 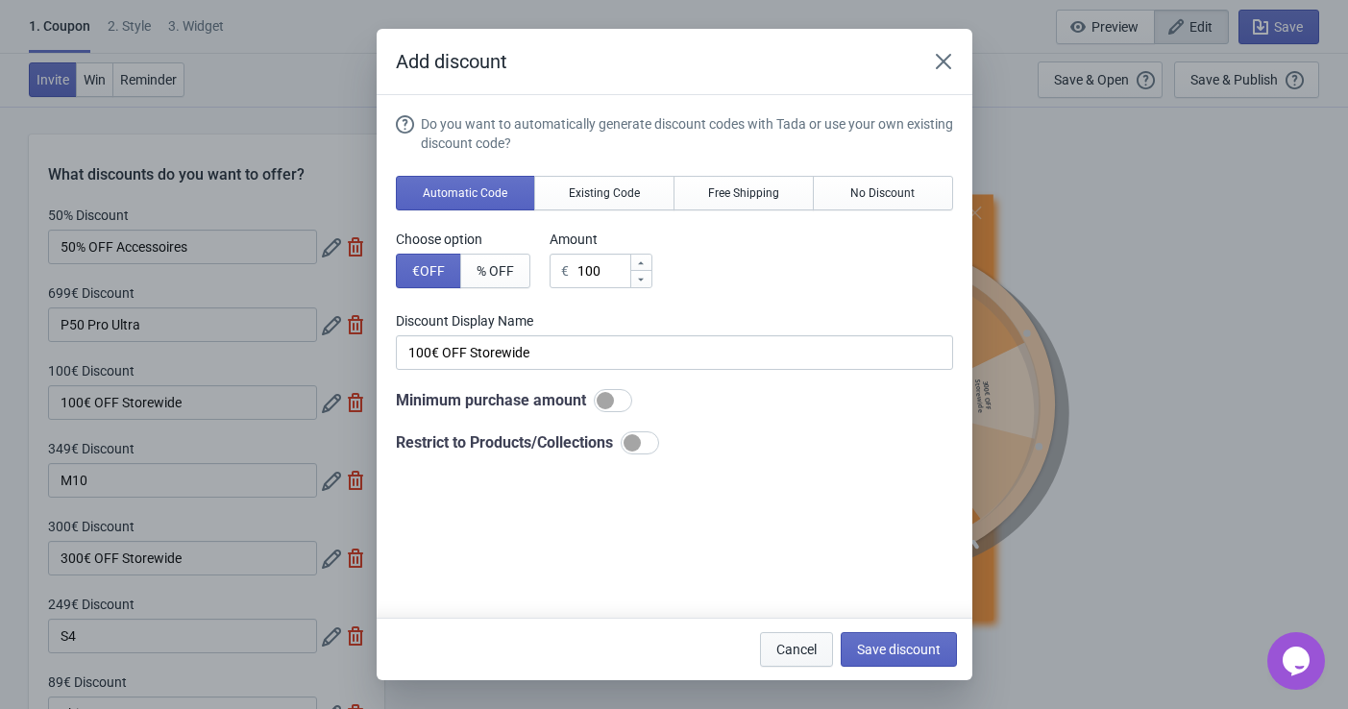 I want to click on button: No Discount, so click(x=883, y=193).